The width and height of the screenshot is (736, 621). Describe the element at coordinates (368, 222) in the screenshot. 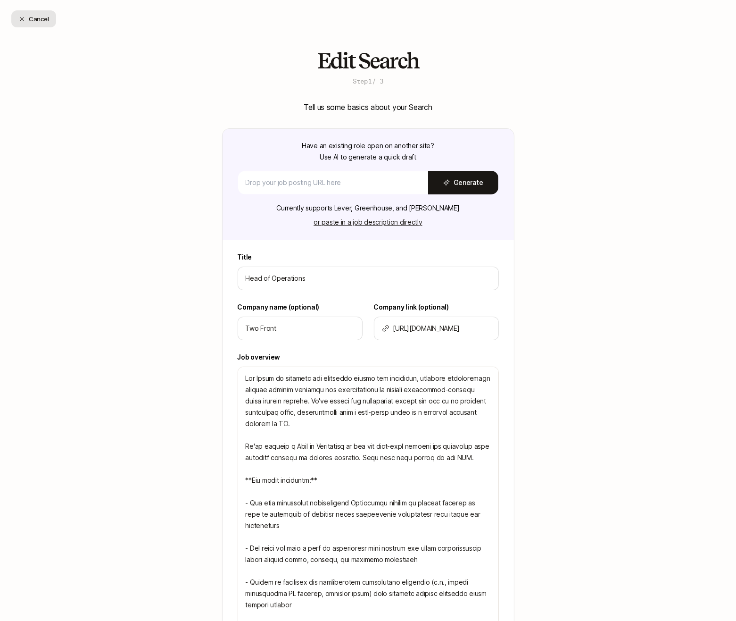

I see `button: or paste in a job description directly` at that location.